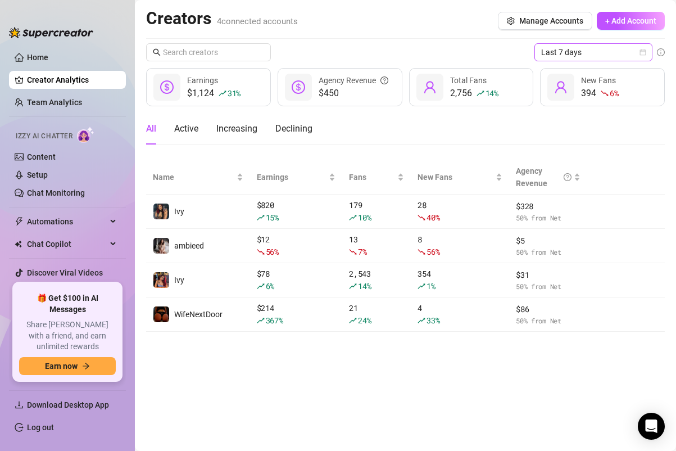  I want to click on span: calendar, so click(643, 52).